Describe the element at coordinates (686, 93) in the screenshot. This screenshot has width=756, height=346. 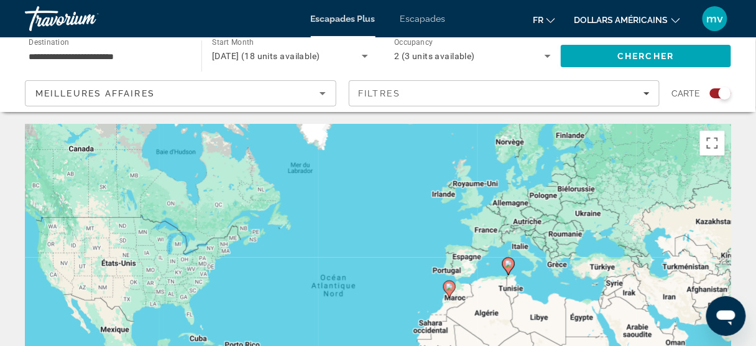
I see `span: Carte` at that location.